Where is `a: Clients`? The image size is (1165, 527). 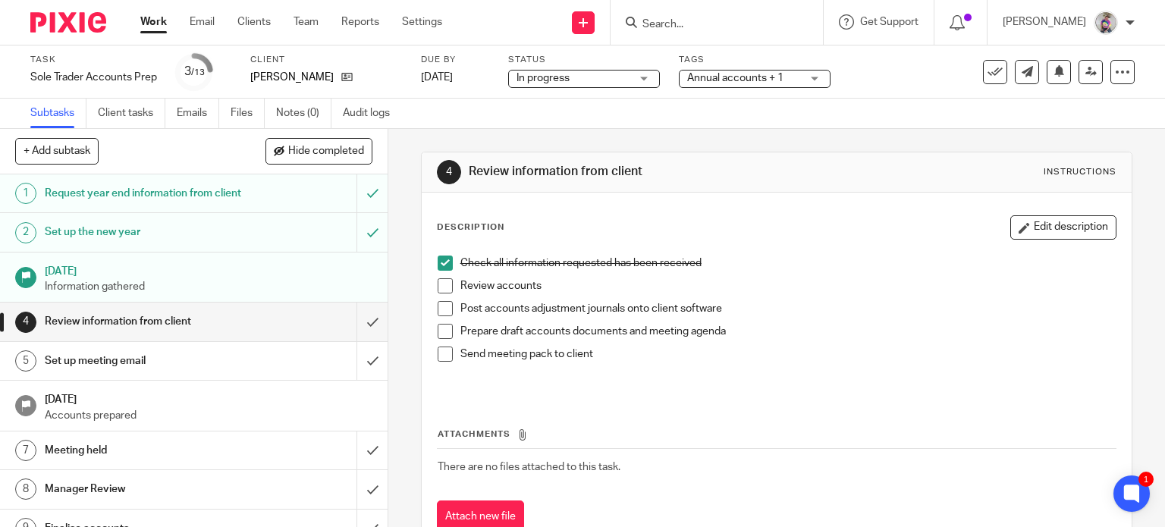 a: Clients is located at coordinates (254, 22).